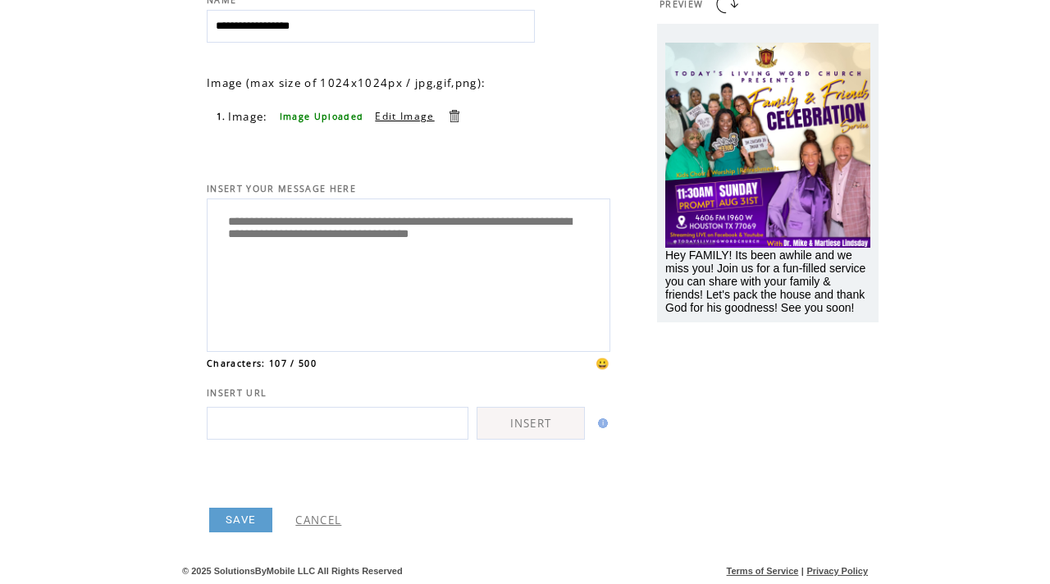  I want to click on span: Image (max size of 1024x1024px / jpg,gif,png):, so click(346, 83).